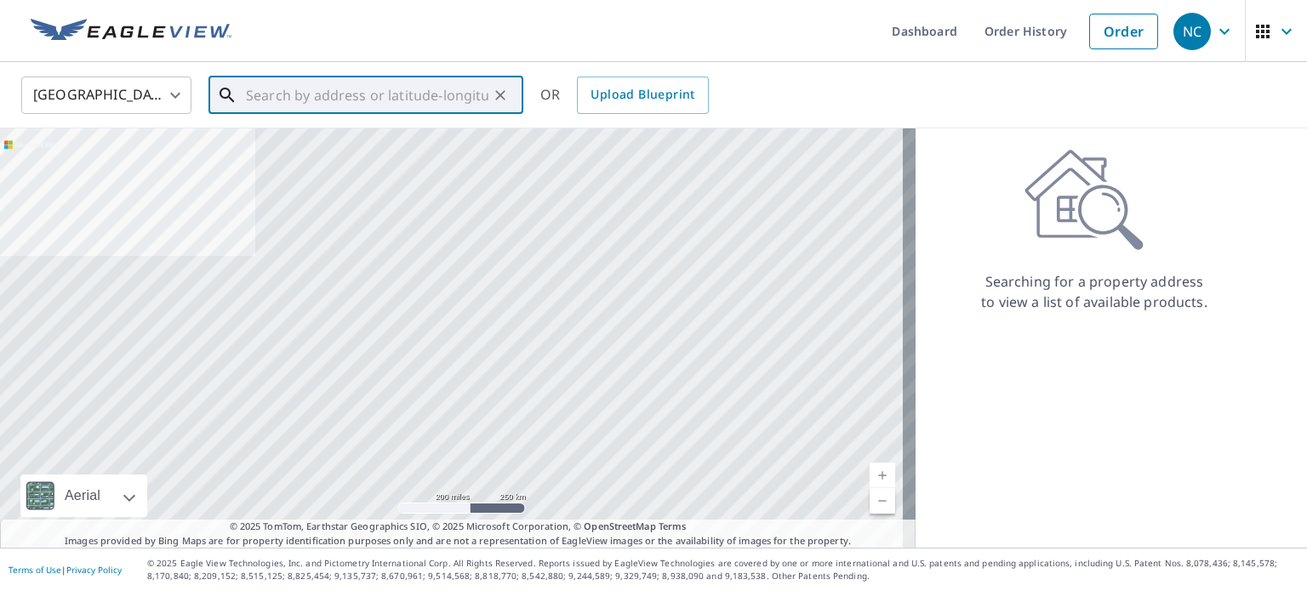 The width and height of the screenshot is (1307, 591). What do you see at coordinates (643, 95) in the screenshot?
I see `a: Upload Blueprint` at bounding box center [643, 95].